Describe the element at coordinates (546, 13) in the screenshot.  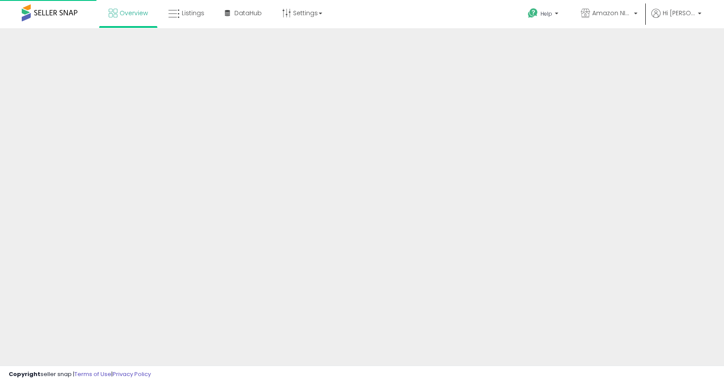
I see `span: Help` at that location.